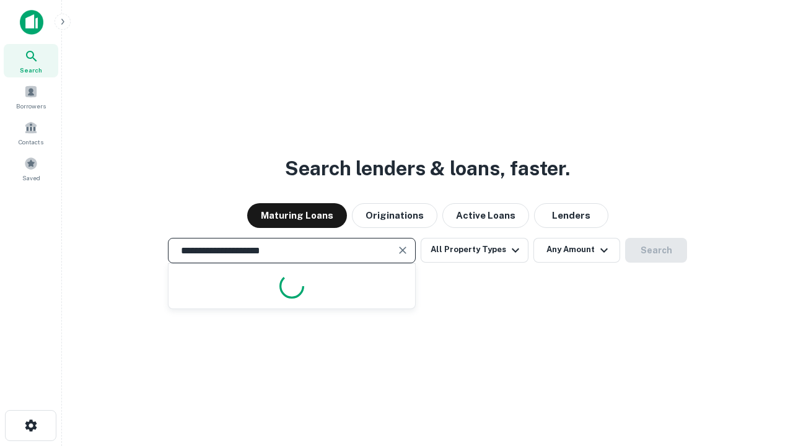 This screenshot has height=446, width=793. I want to click on a: Borrowers, so click(31, 97).